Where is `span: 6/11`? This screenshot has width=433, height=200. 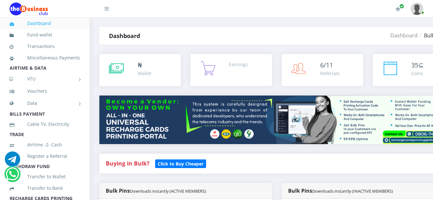 span: 6/11 is located at coordinates (326, 65).